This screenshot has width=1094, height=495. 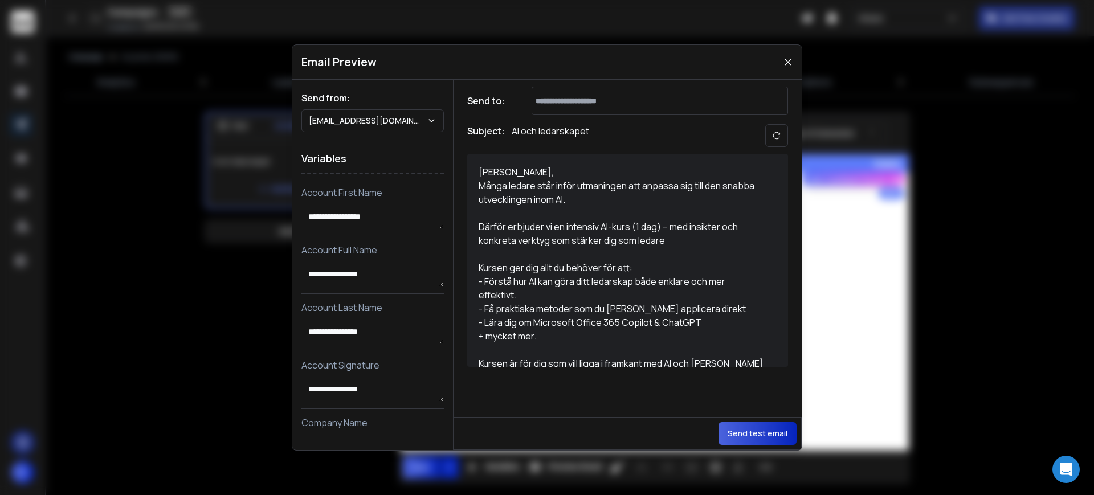 I want to click on h1: Send from:, so click(x=373, y=98).